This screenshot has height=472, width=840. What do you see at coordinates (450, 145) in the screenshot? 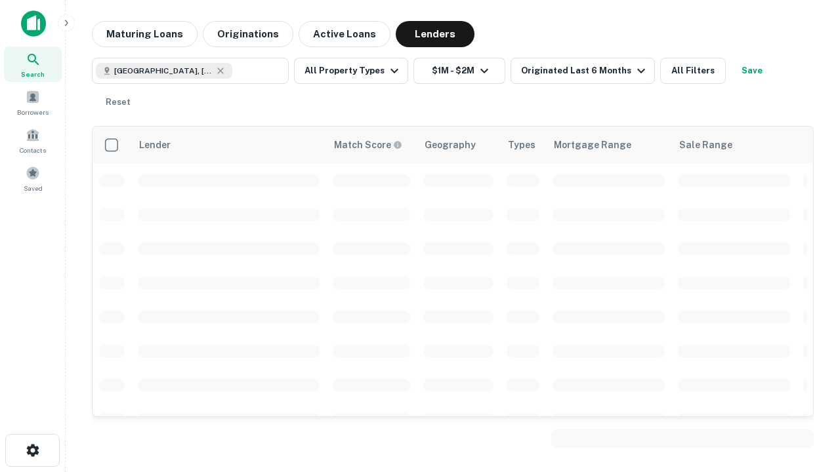
I see `div: Geography` at bounding box center [450, 145].